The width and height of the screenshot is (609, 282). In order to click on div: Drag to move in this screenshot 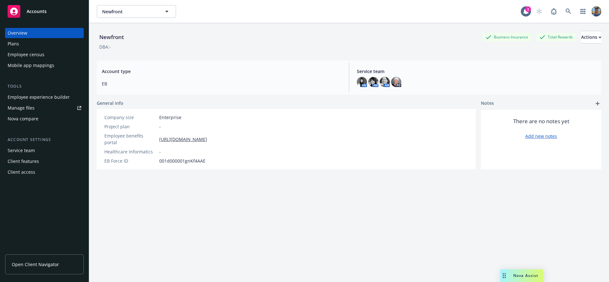, I will do `click(504, 275)`.